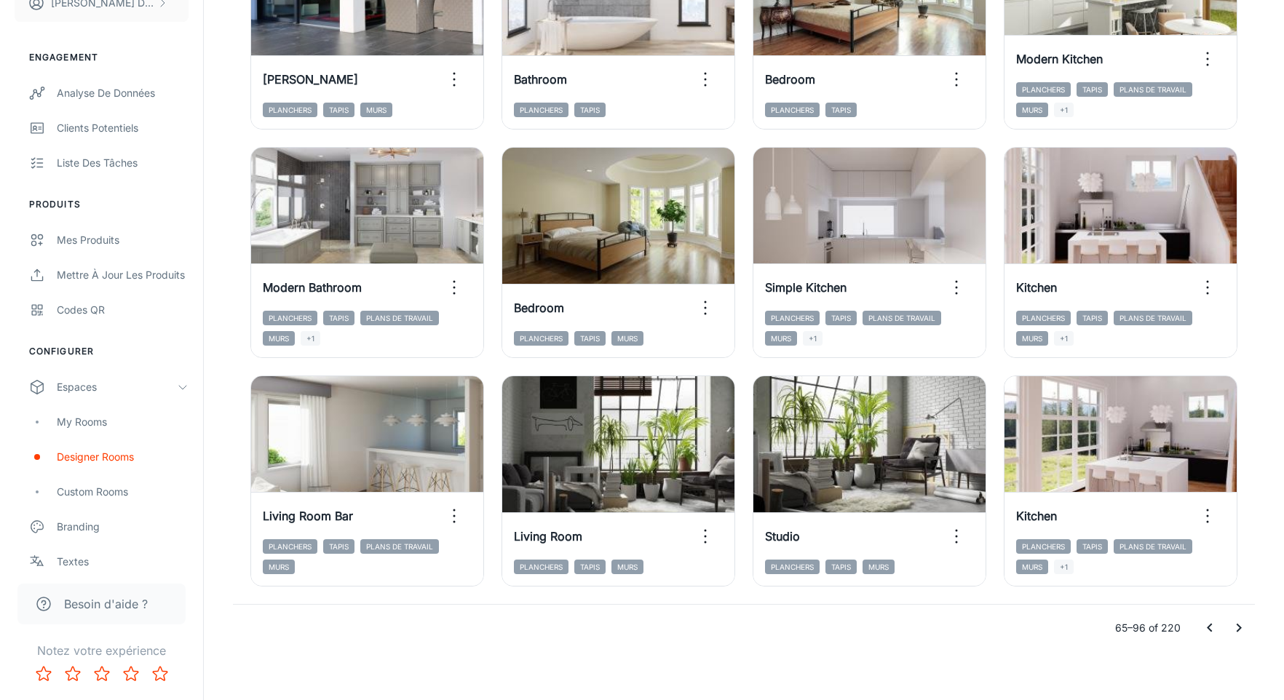 Image resolution: width=1284 pixels, height=700 pixels. Describe the element at coordinates (131, 674) in the screenshot. I see `button: Rate 4 star` at that location.